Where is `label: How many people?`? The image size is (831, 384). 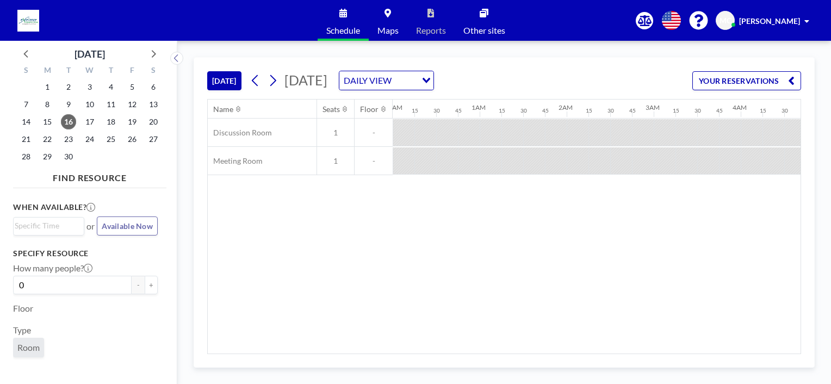 label: How many people? is located at coordinates (53, 268).